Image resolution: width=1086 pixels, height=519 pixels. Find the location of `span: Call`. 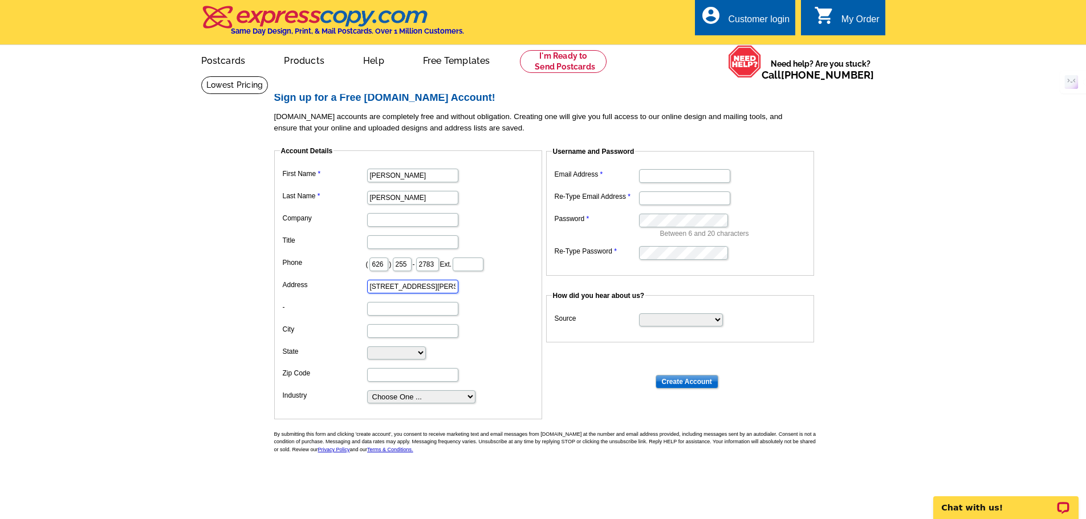

span: Call is located at coordinates (818, 75).